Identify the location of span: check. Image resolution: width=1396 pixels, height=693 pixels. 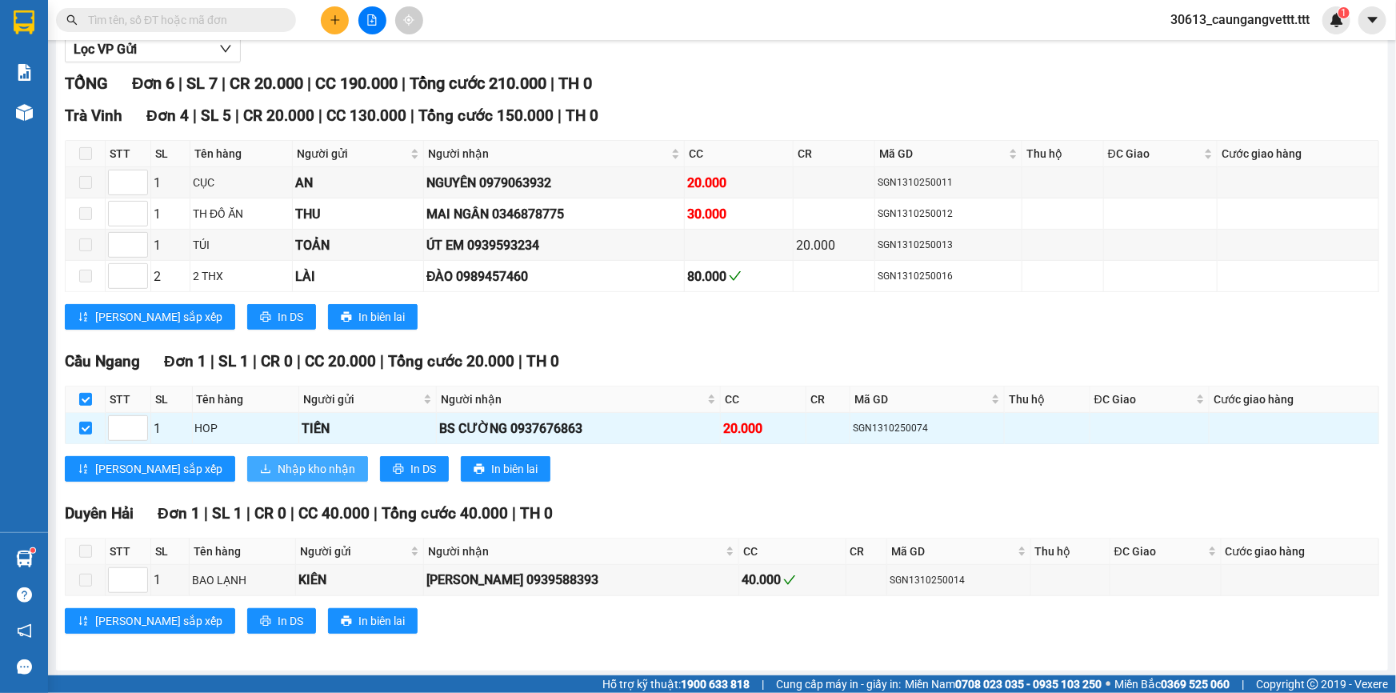
(790, 580).